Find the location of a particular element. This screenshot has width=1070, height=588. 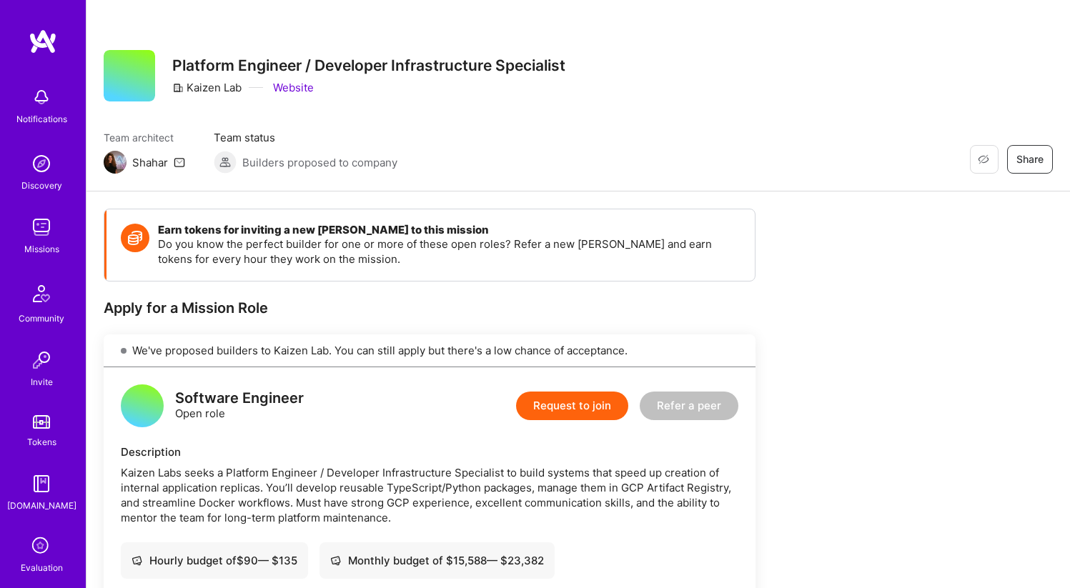

img: Team Architect is located at coordinates (115, 162).